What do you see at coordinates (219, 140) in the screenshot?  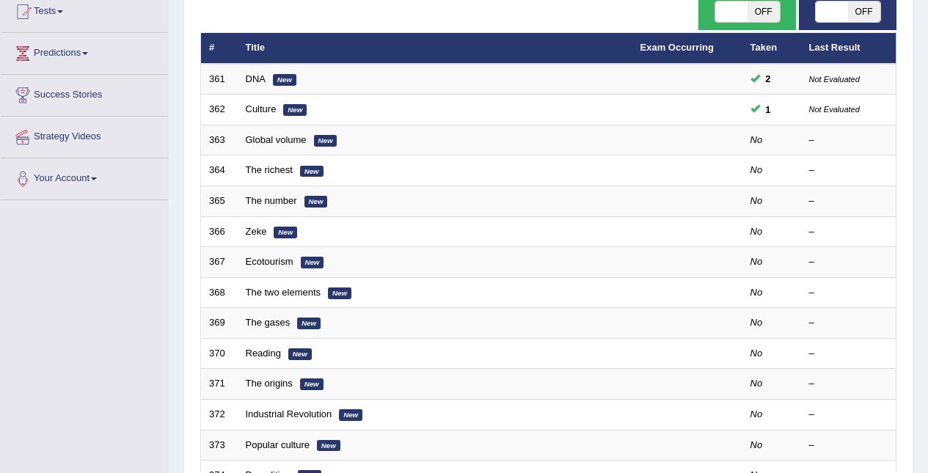 I see `td: 363` at bounding box center [219, 140].